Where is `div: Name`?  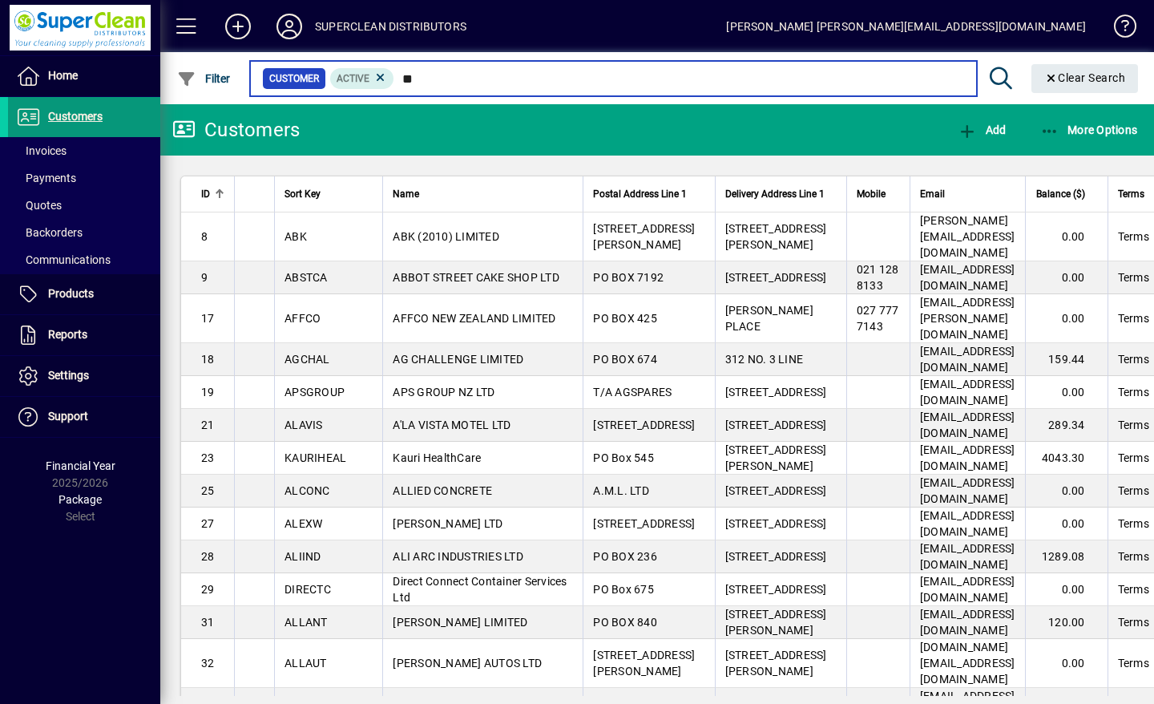
div: Name is located at coordinates (483, 194).